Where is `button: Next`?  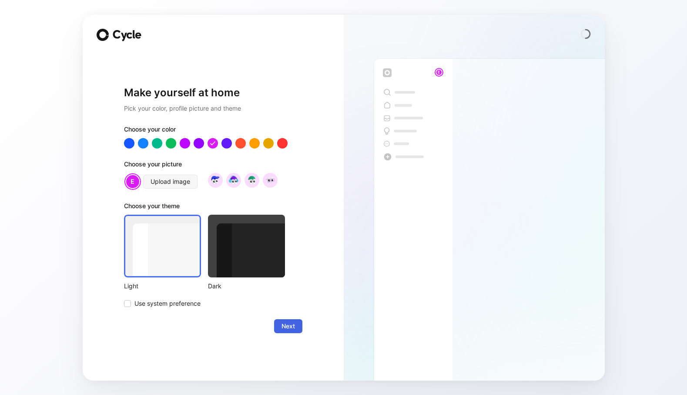
button: Next is located at coordinates (288, 326).